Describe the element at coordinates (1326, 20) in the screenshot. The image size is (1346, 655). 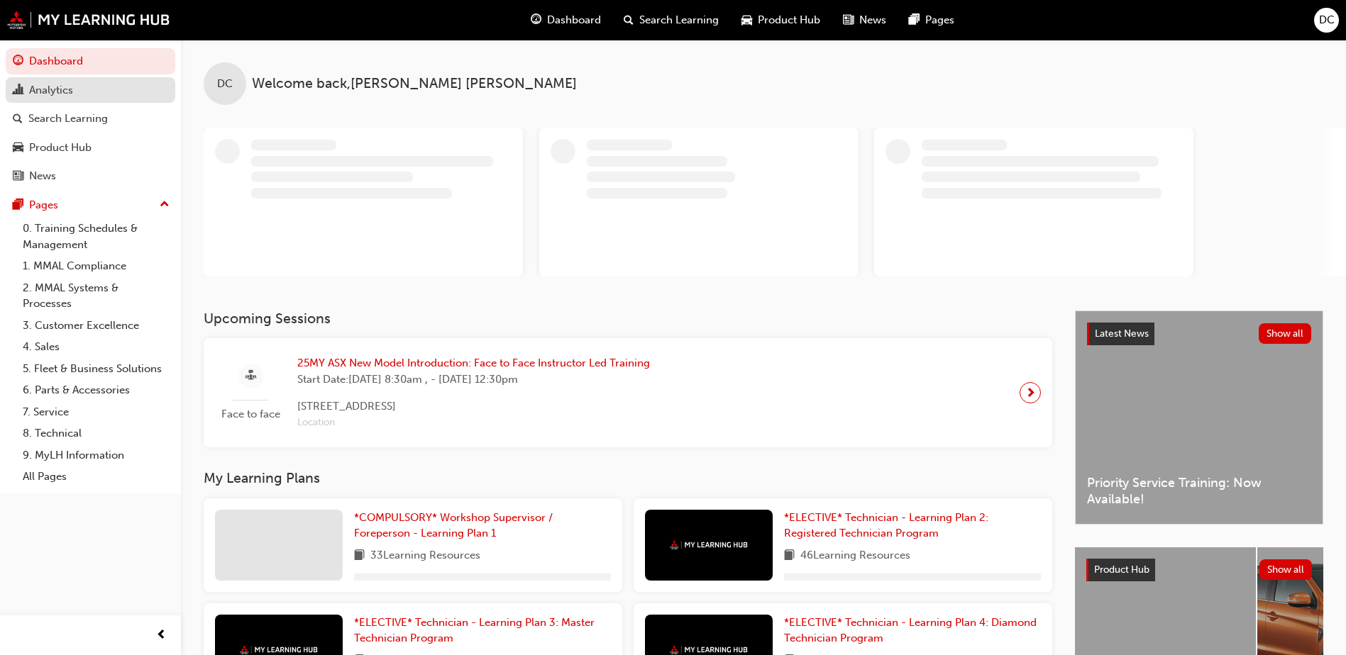
I see `button: DC` at that location.